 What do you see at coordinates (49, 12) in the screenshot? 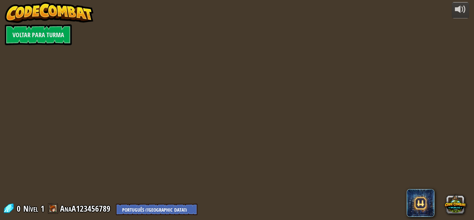
I see `img: CodeCombat - Learn how to code by playing a game` at bounding box center [49, 12].